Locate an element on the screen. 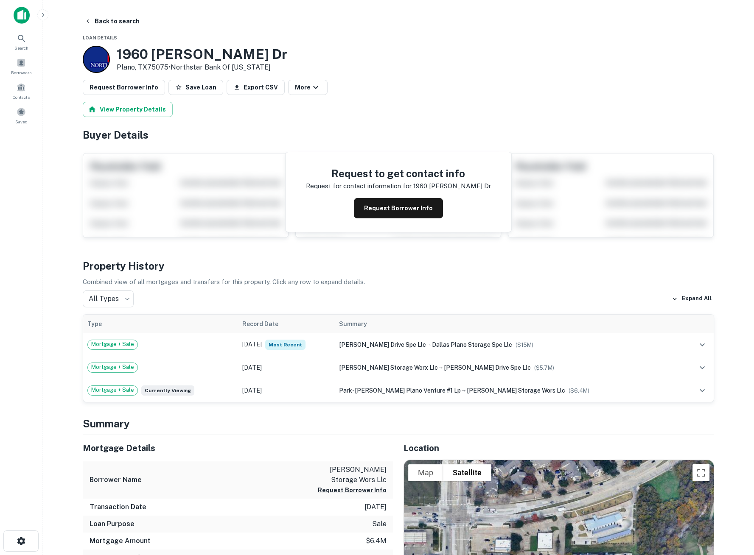  span: ($ 5.7M ) is located at coordinates (544, 368).